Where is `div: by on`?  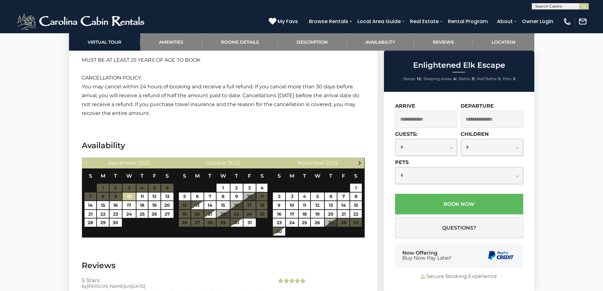
div: by on is located at coordinates (175, 286).